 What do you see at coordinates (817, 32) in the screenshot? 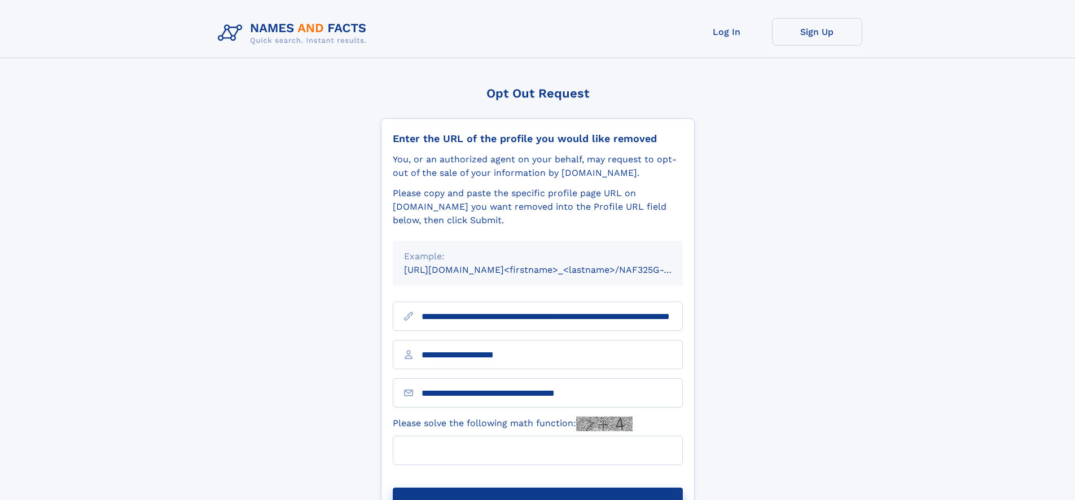
I see `a: Sign Up` at bounding box center [817, 32].